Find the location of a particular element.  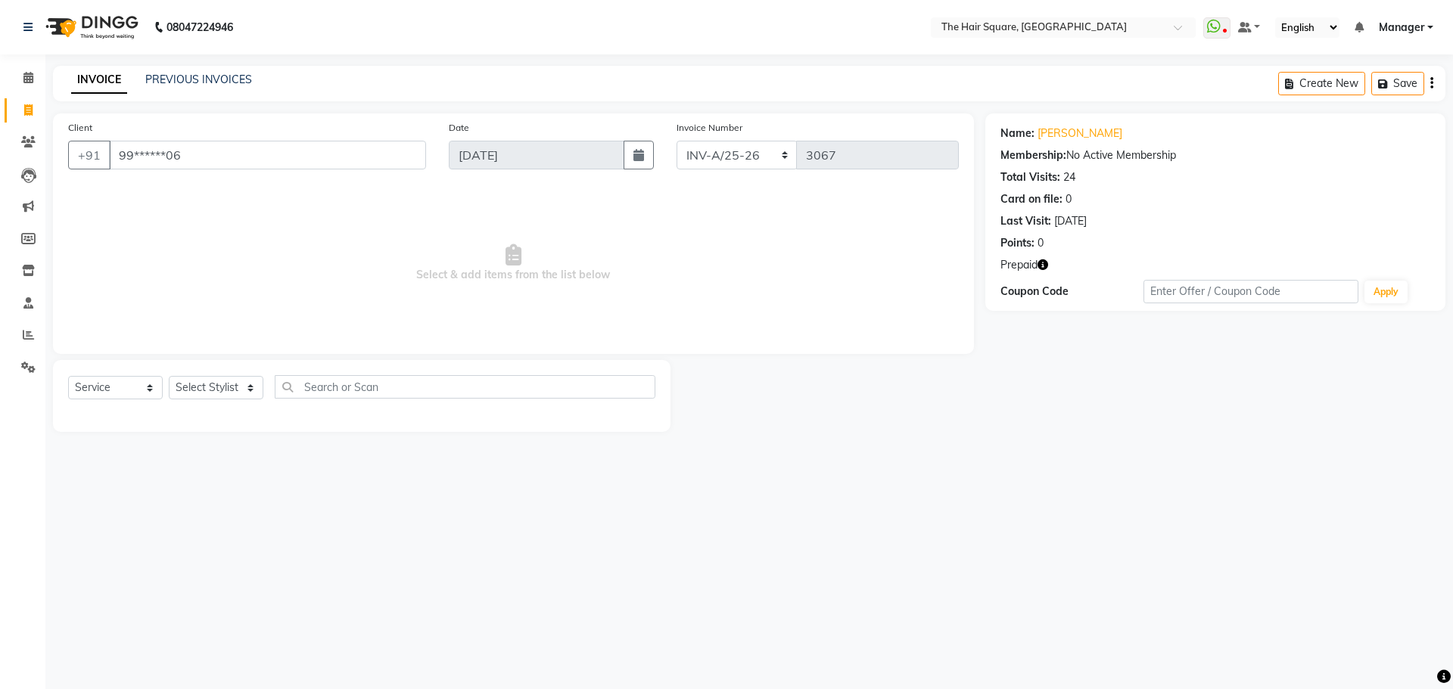

button: Save is located at coordinates (1398, 83).